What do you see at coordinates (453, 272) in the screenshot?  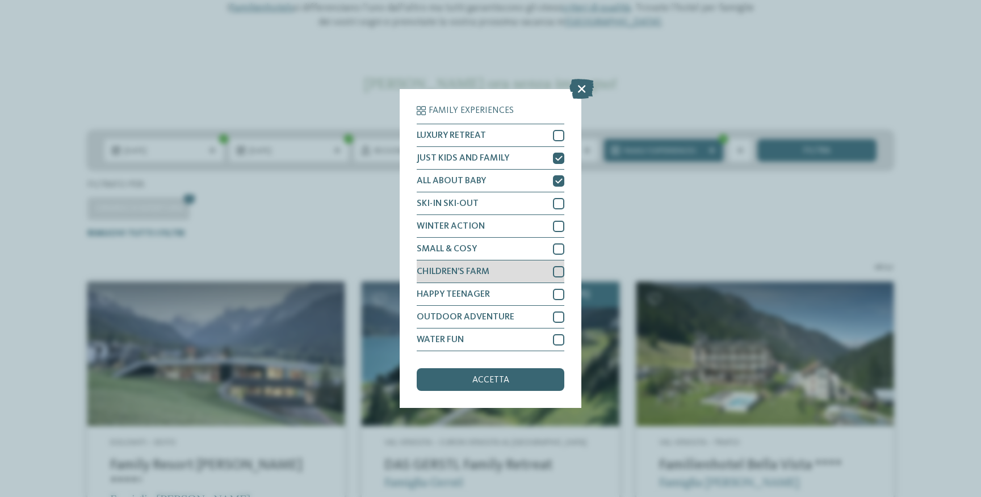 I see `span: CHILDREN’S FARM` at bounding box center [453, 272].